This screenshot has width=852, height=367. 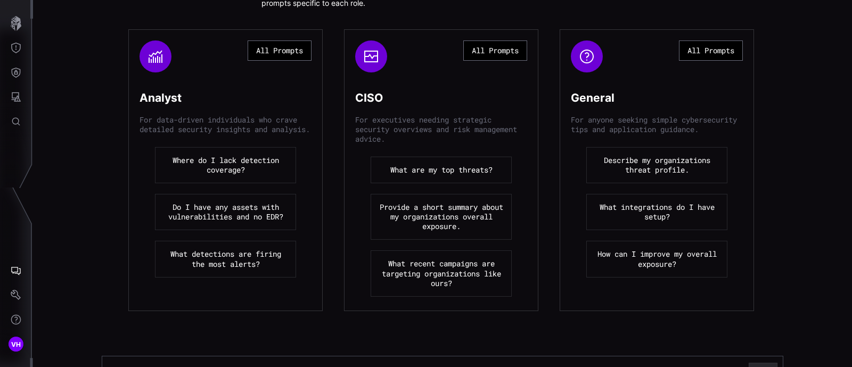 I want to click on h2: Analyst, so click(x=160, y=93).